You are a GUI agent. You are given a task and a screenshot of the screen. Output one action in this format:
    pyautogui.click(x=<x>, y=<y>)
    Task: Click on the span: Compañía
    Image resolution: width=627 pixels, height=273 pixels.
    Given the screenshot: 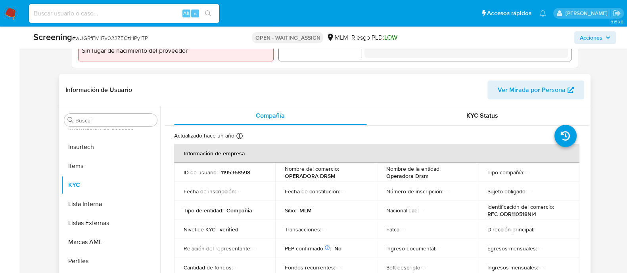 What is the action you would take?
    pyautogui.click(x=270, y=115)
    